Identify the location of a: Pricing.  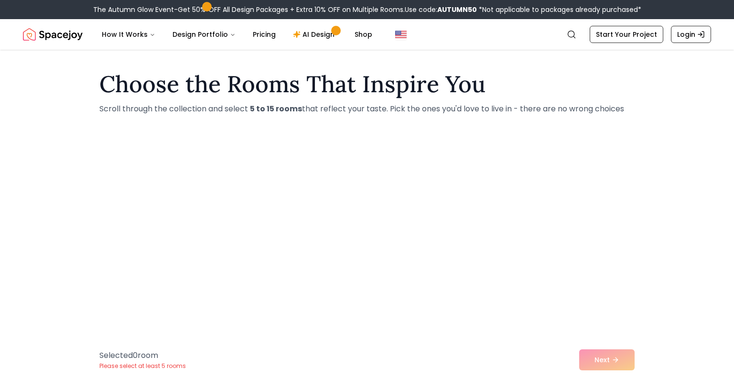
(264, 34).